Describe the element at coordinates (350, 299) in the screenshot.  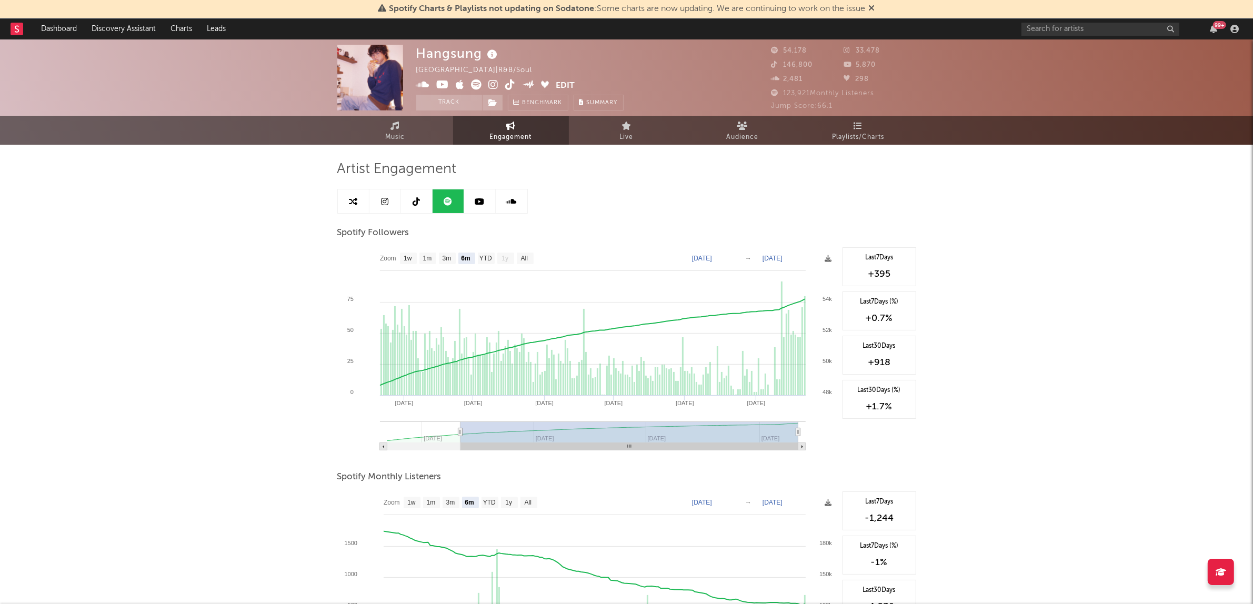
I see `text: 75` at that location.